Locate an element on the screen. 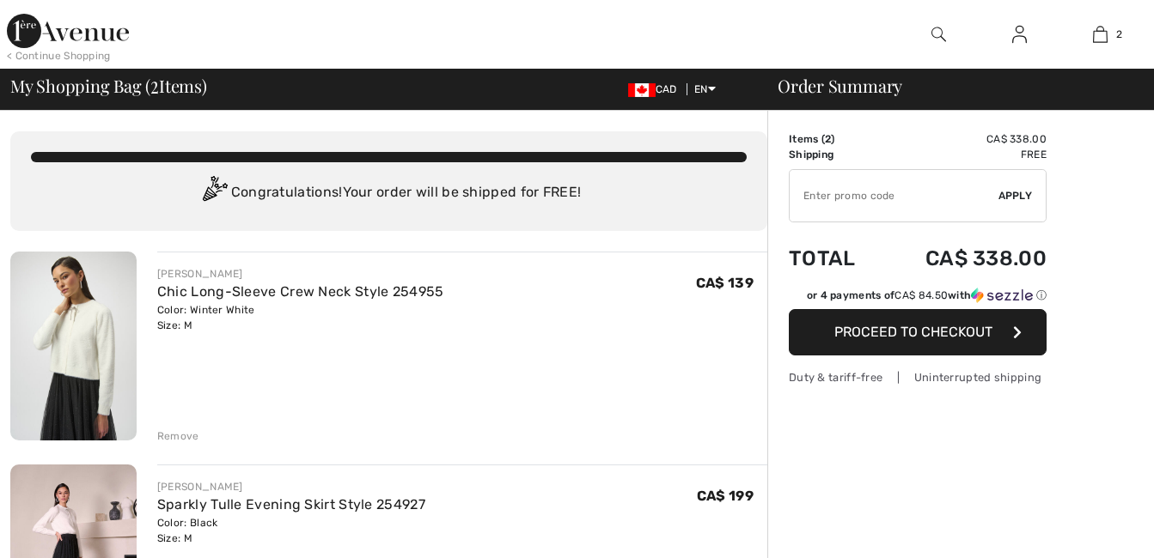 Image resolution: width=1154 pixels, height=558 pixels. div: Duty & tariff-free | Uninterrupted shipping is located at coordinates (918, 377).